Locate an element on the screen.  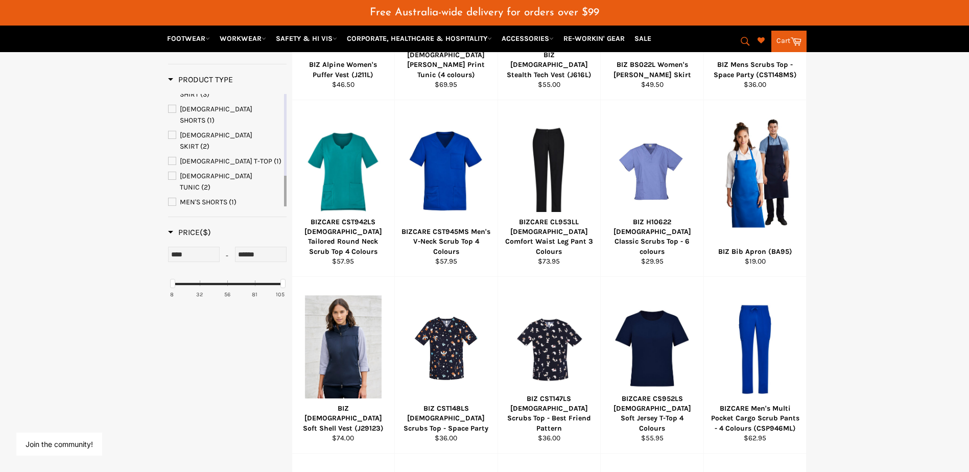
a: LADIES SKIRT is located at coordinates (225, 141).